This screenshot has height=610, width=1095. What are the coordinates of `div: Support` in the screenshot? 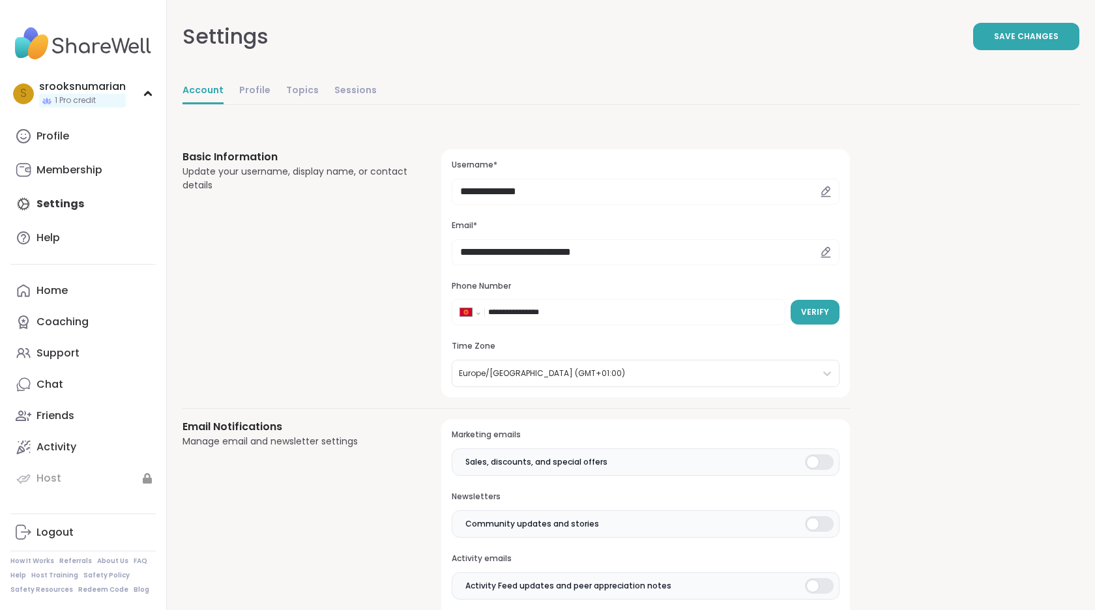 It's located at (58, 353).